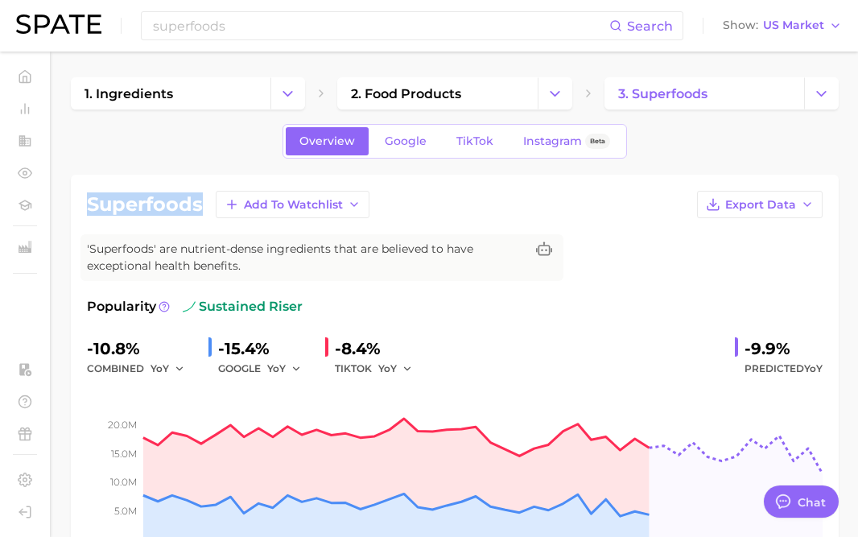 Image resolution: width=858 pixels, height=537 pixels. Describe the element at coordinates (704, 93) in the screenshot. I see `a: 3. superfoods` at that location.